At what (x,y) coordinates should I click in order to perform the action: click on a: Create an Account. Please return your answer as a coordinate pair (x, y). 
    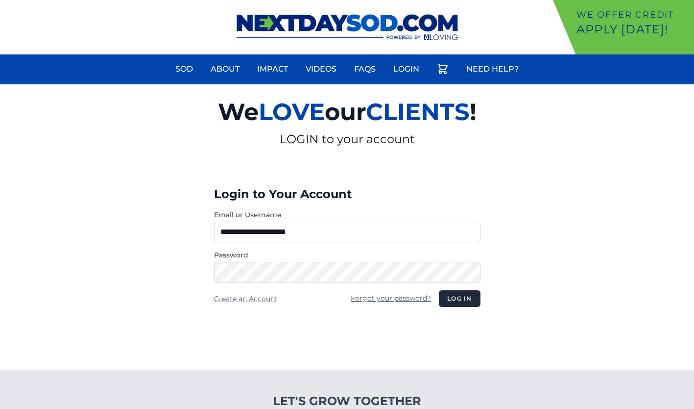
    Looking at the image, I should click on (246, 298).